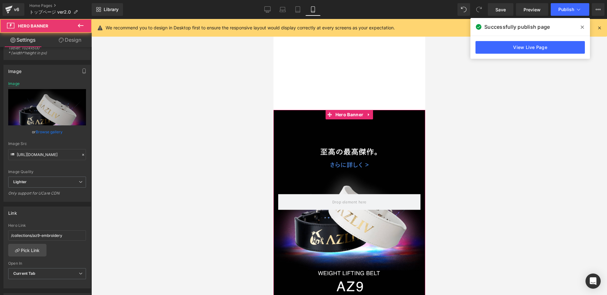 The height and width of the screenshot is (295, 607). What do you see at coordinates (298, 9) in the screenshot?
I see `a: Tablet` at bounding box center [298, 9].